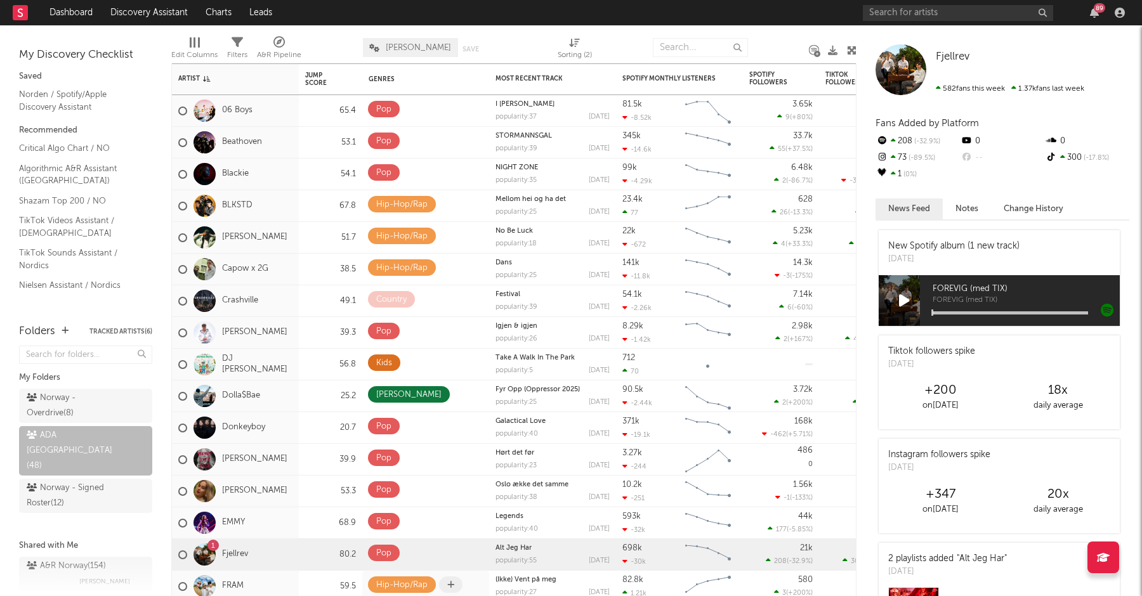 The image size is (1142, 596). I want to click on div: Norway - Signed Roster ( 12 ), so click(71, 496).